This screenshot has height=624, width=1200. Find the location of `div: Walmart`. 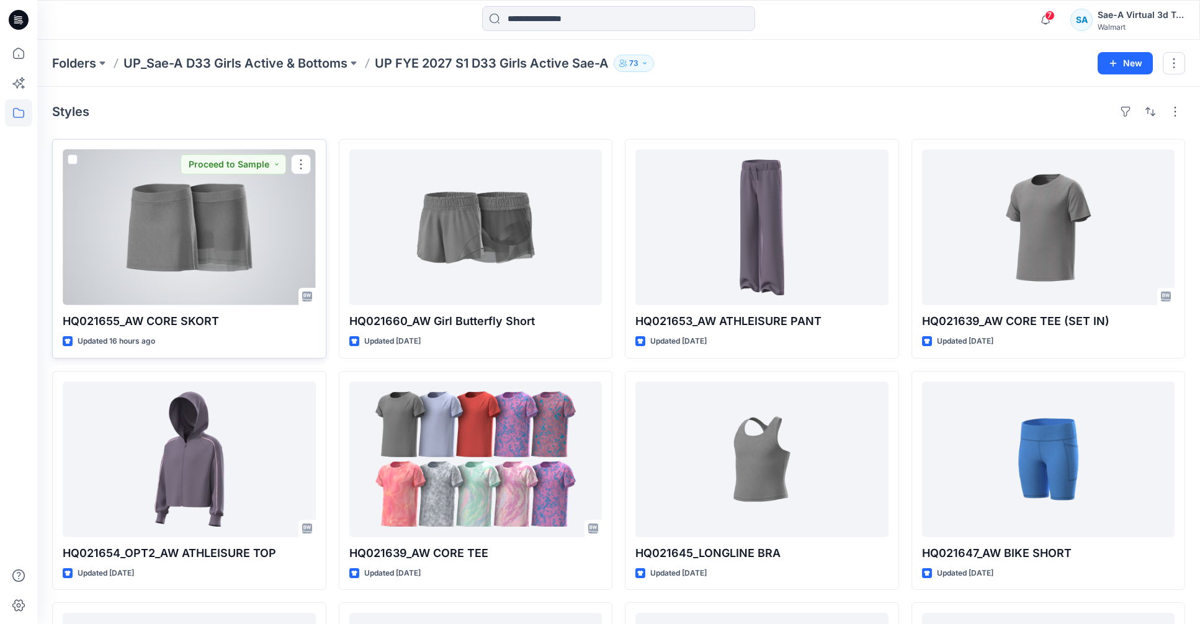

div: Walmart is located at coordinates (1141, 27).